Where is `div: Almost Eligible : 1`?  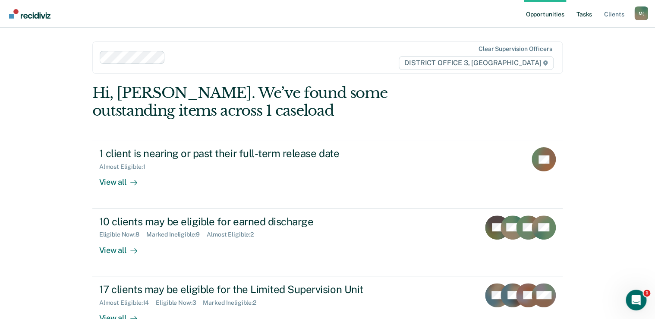
div: Almost Eligible : 1 is located at coordinates (126, 167).